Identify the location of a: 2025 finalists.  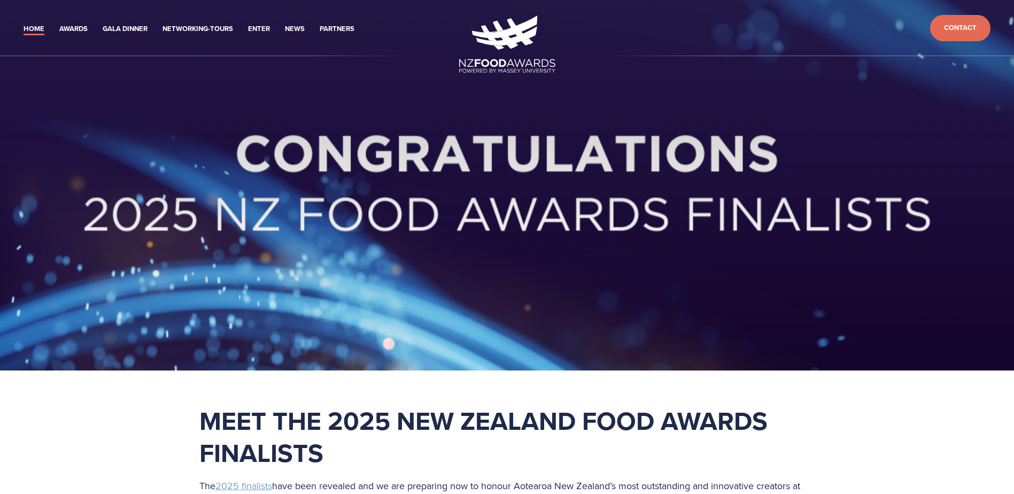
(244, 485).